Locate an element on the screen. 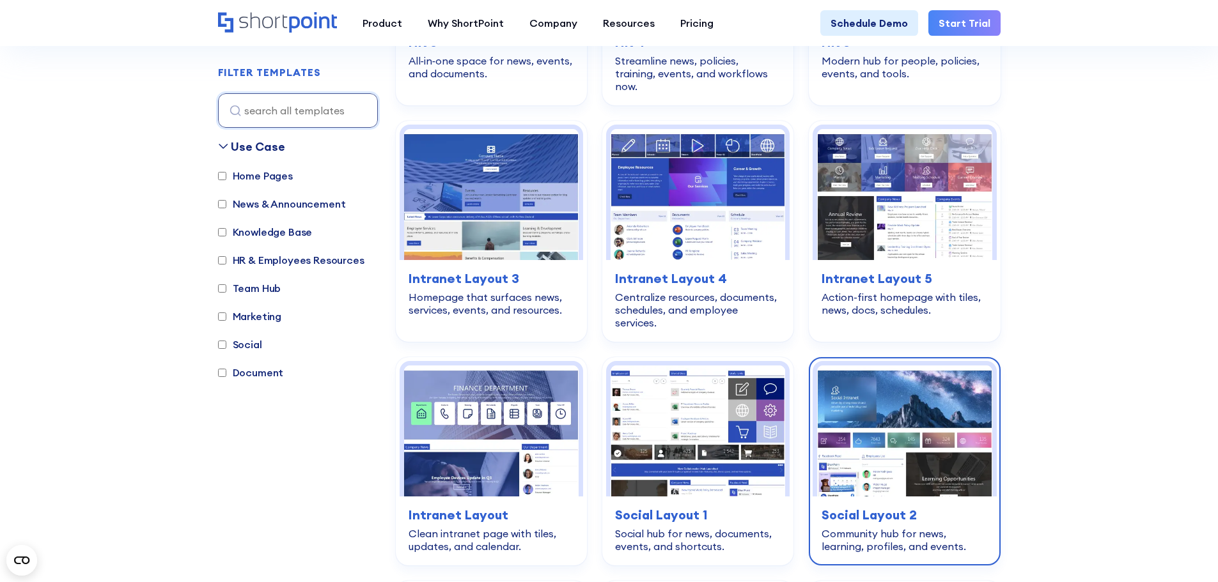 This screenshot has height=582, width=1218. div: Clean intranet page with tiles, updates, and calendar. is located at coordinates (491, 540).